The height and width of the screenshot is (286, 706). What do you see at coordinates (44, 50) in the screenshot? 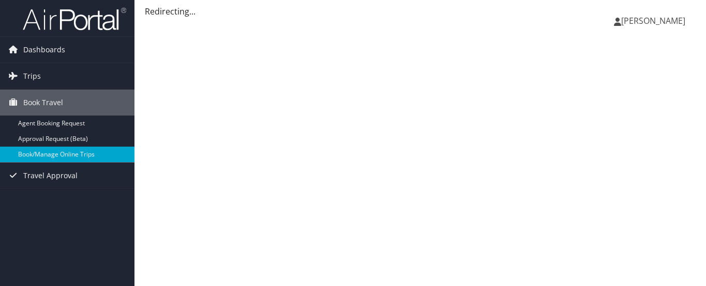
I see `span: Dashboards` at bounding box center [44, 50].